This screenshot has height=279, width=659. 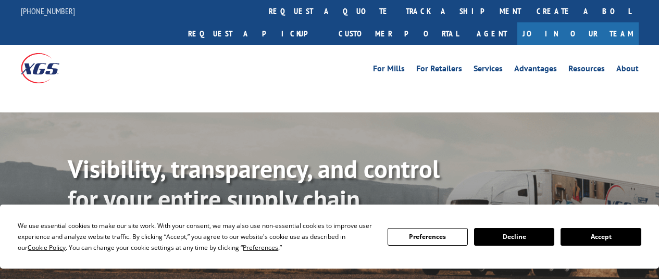 I want to click on a: Request a pickup, so click(x=255, y=33).